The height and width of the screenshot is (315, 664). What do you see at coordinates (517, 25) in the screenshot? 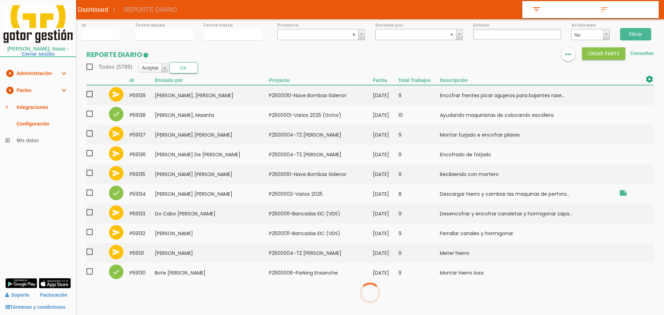
I see `label: Estado` at bounding box center [517, 25].